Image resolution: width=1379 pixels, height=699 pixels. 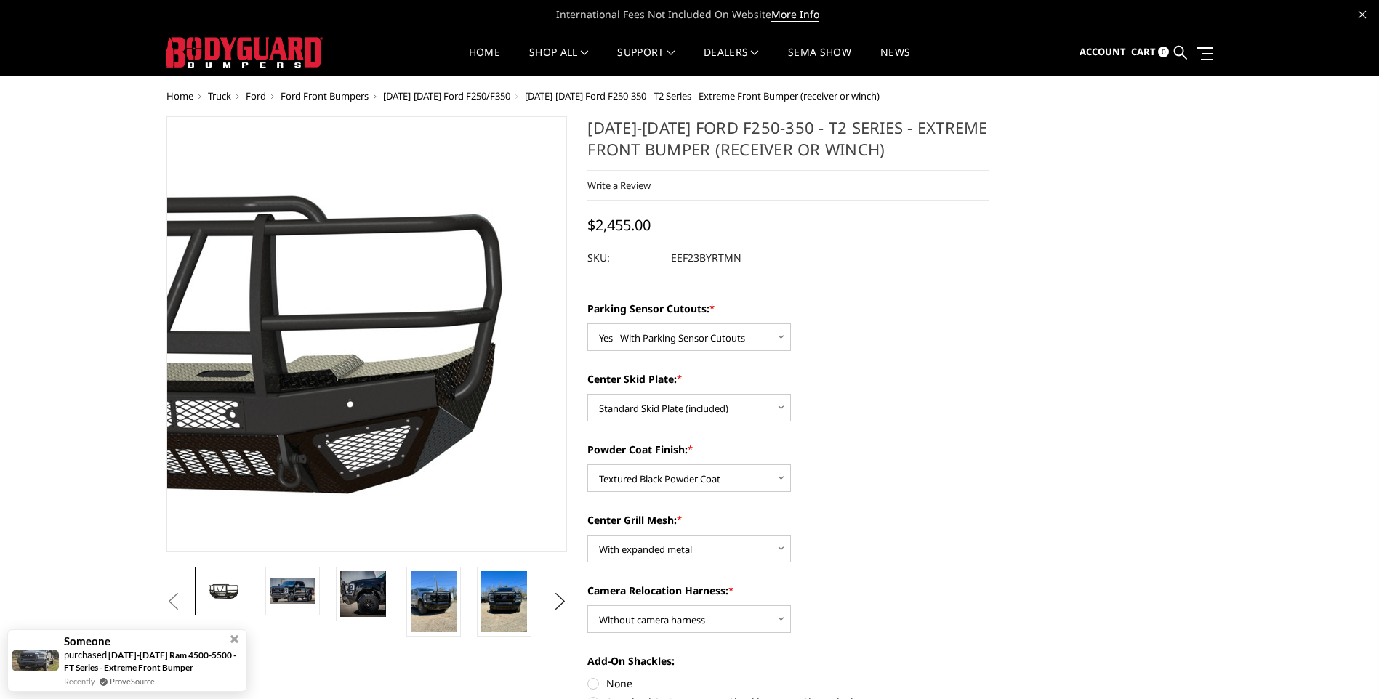 I want to click on a: 2023-2025 Ford F250-350 - T2 Series - Extreme Front Bumper (receiver or winch), so click(x=367, y=334).